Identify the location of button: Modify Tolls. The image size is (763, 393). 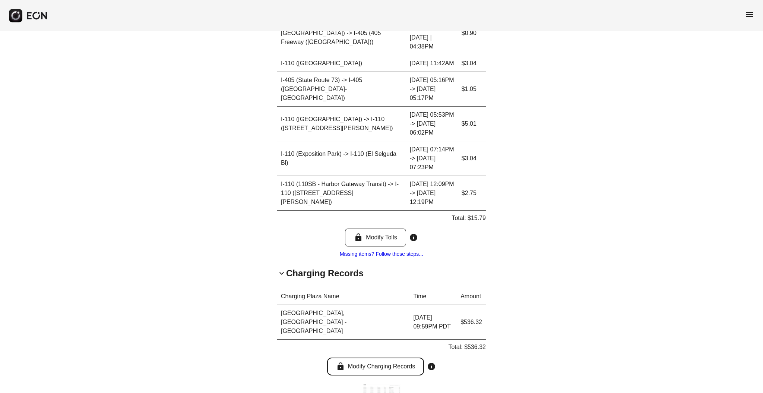
(375, 237).